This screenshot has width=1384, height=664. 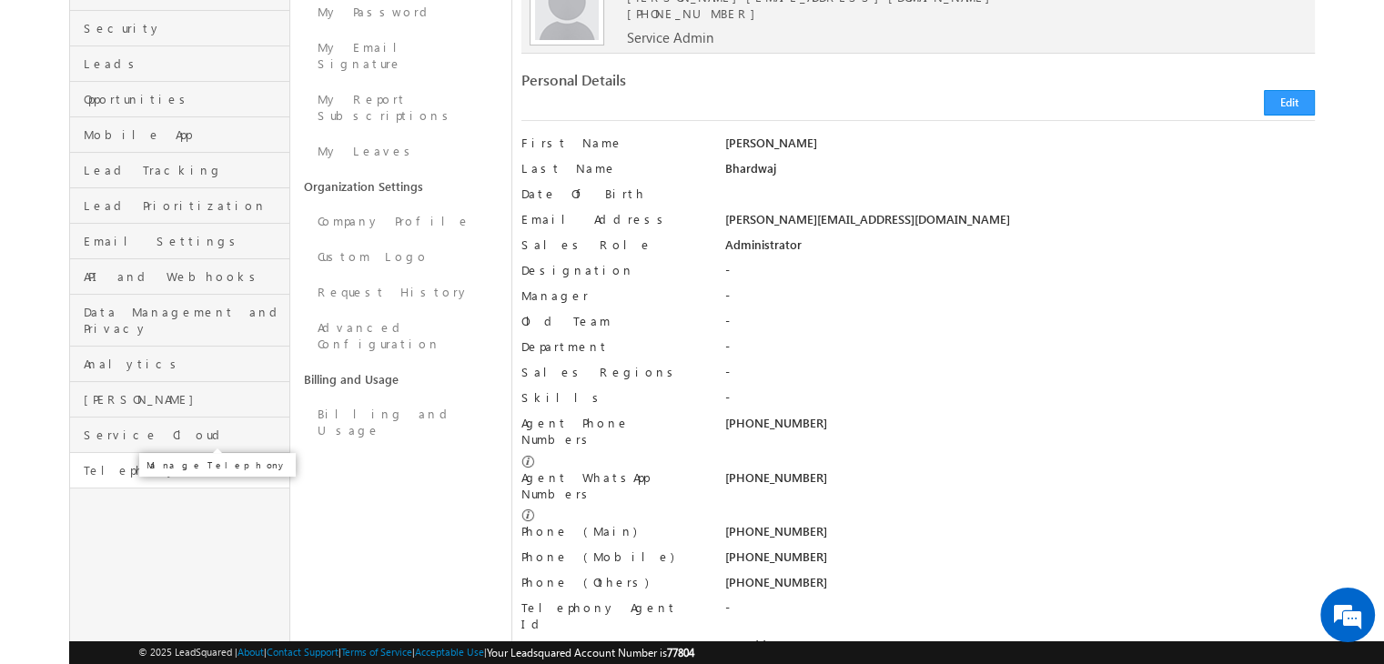 I want to click on label: Date Of Birth, so click(x=613, y=194).